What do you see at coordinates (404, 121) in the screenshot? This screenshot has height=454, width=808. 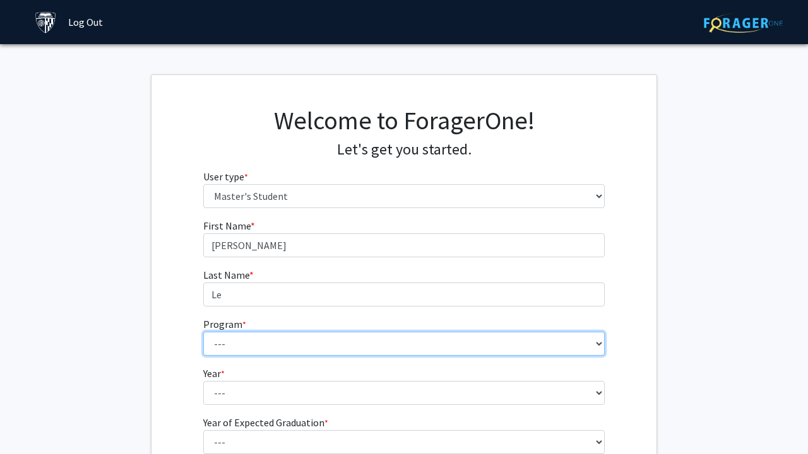 I see `h1: Welcome to ForagerOne!` at bounding box center [404, 121].